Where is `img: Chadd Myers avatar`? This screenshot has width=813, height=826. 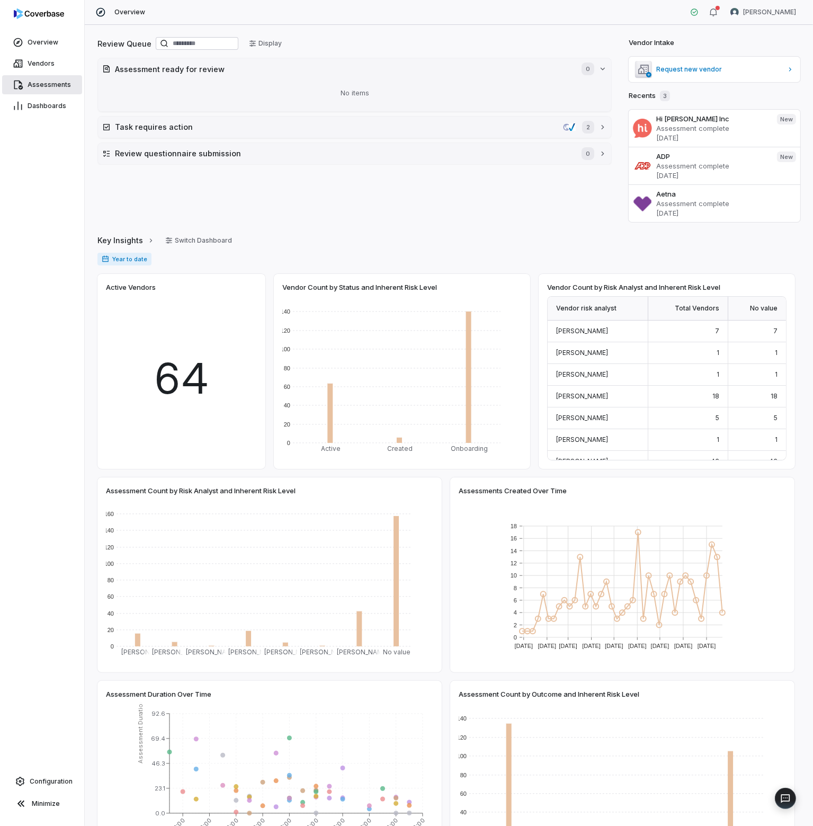 img: Chadd Myers avatar is located at coordinates (735, 12).